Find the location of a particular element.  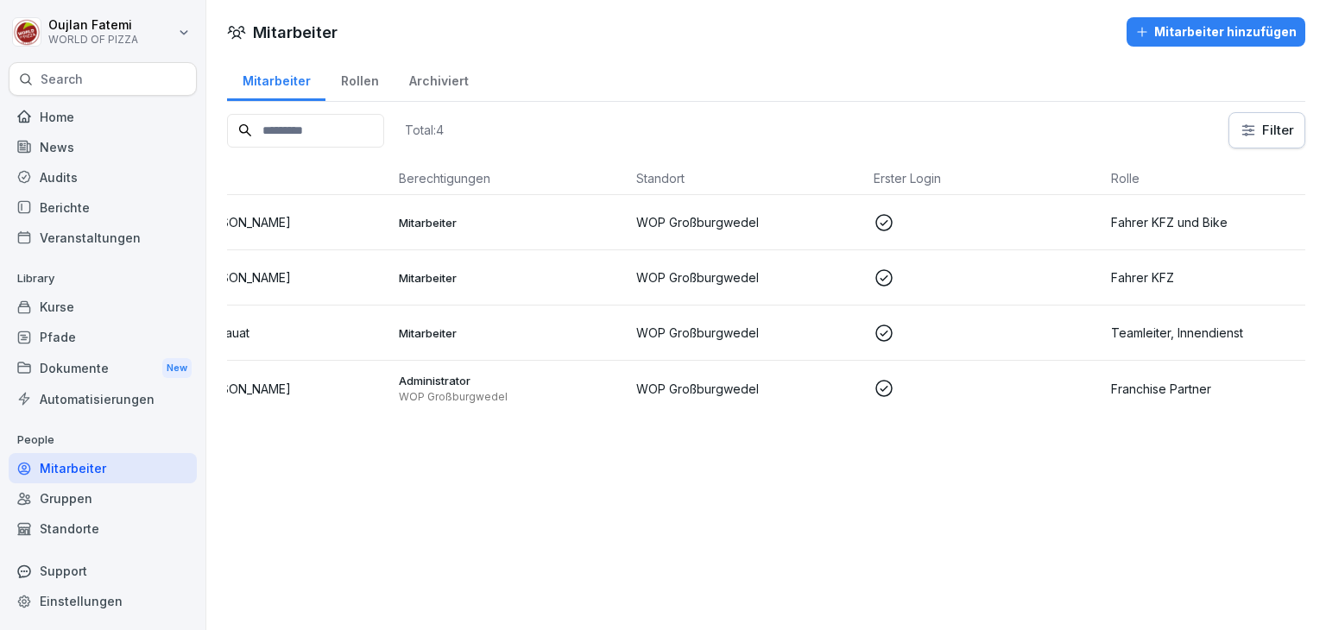

a: Kurse is located at coordinates (103, 306).